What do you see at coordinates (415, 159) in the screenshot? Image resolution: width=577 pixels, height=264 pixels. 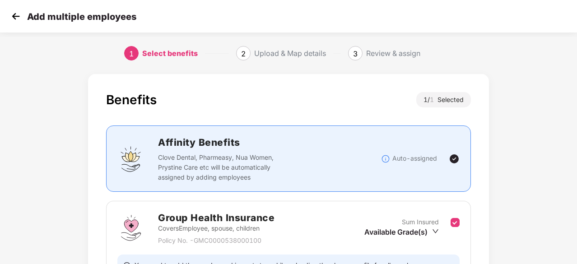 I see `p: Auto-assigned` at bounding box center [415, 159].